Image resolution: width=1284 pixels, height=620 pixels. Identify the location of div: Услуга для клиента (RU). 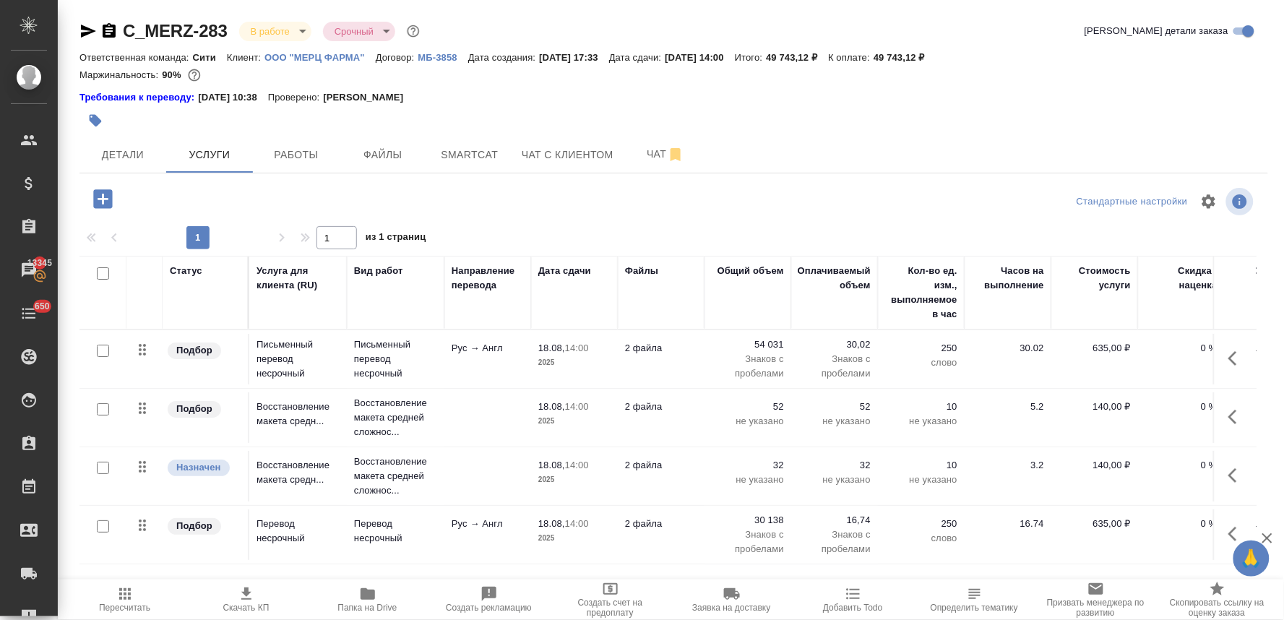
(298, 278).